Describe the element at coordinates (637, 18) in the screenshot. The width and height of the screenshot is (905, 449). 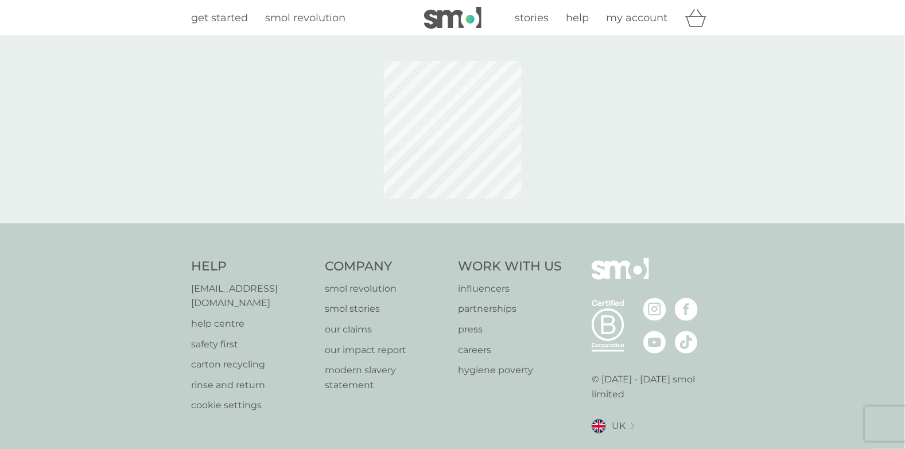
I see `a: my account` at that location.